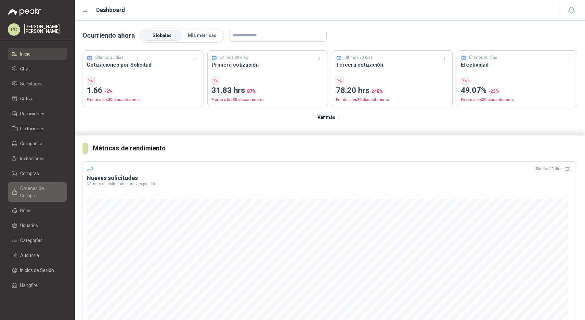  I want to click on a: Hangfire, so click(37, 285).